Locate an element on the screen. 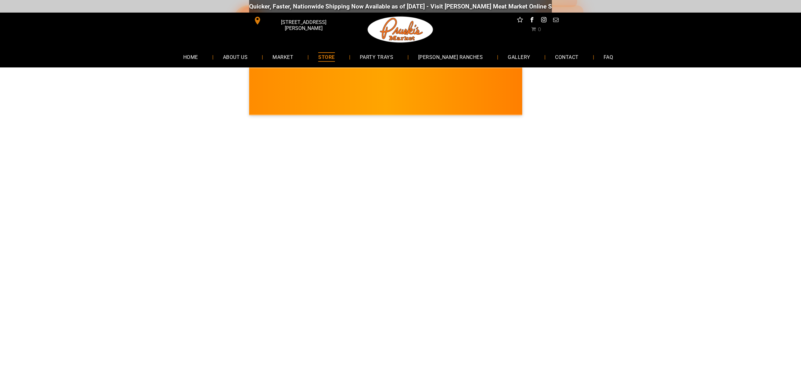  img: Pruski-s+Market+HQ+Logo2-1920w.png is located at coordinates (400, 30).